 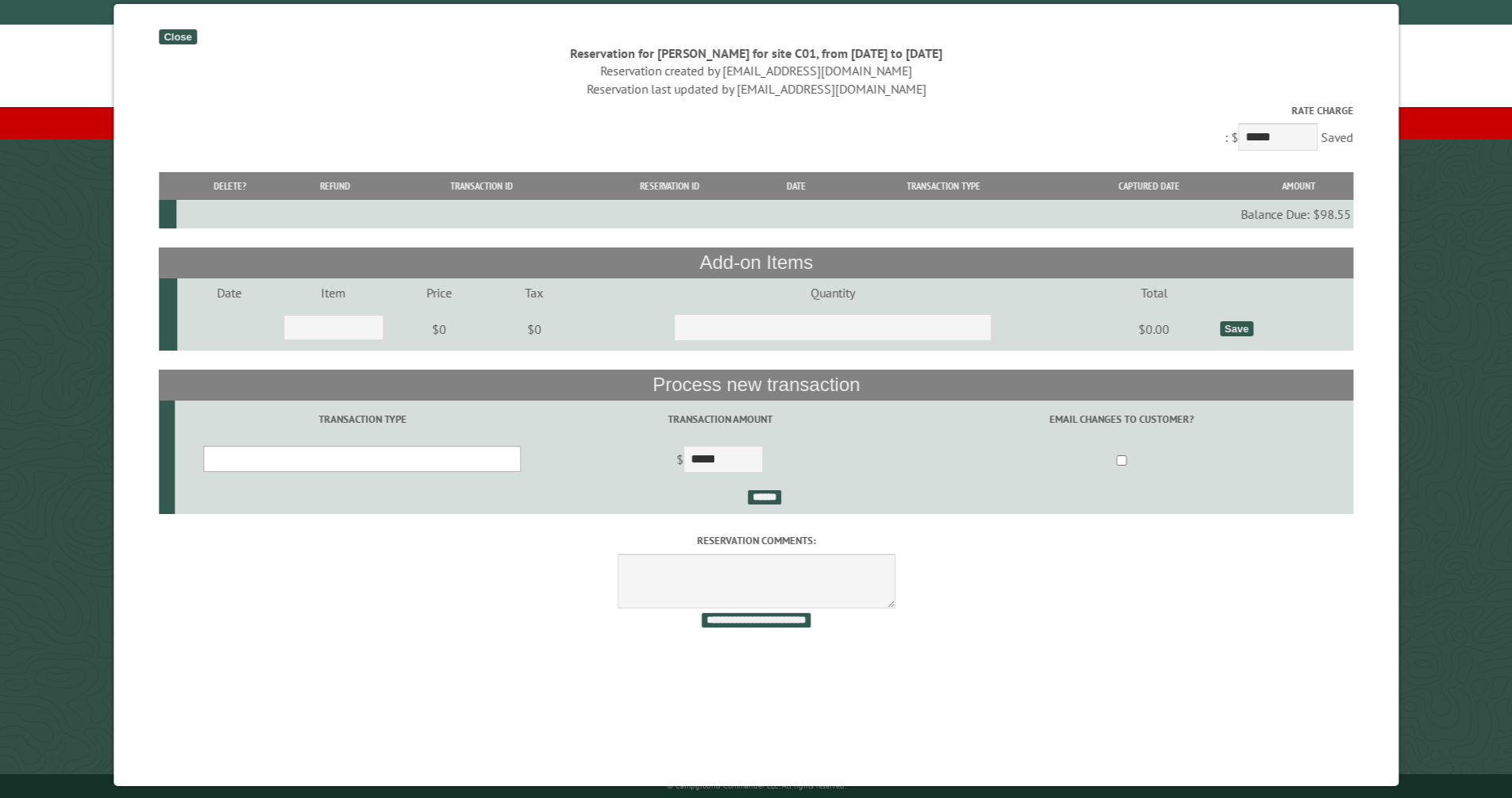 I want to click on th: Reservation ID, so click(x=669, y=185).